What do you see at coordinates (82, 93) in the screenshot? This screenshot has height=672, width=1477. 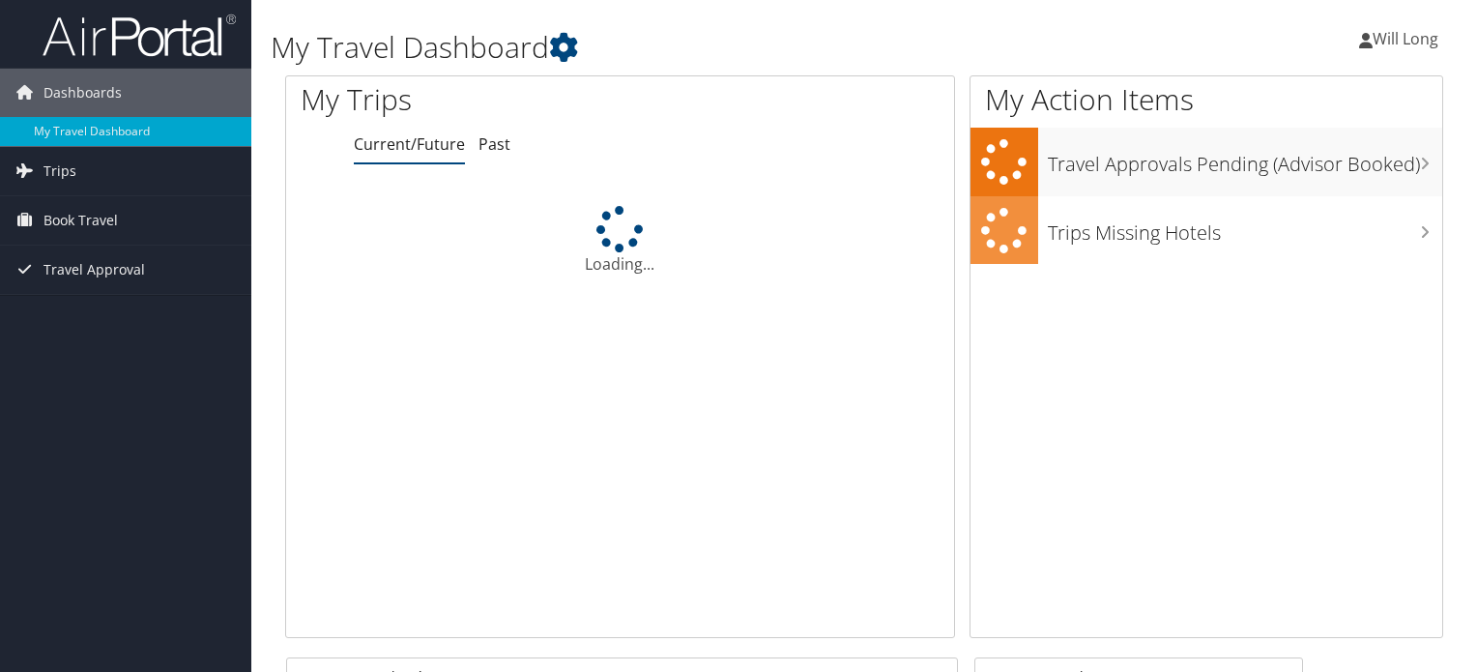 I see `span: Dashboards` at bounding box center [82, 93].